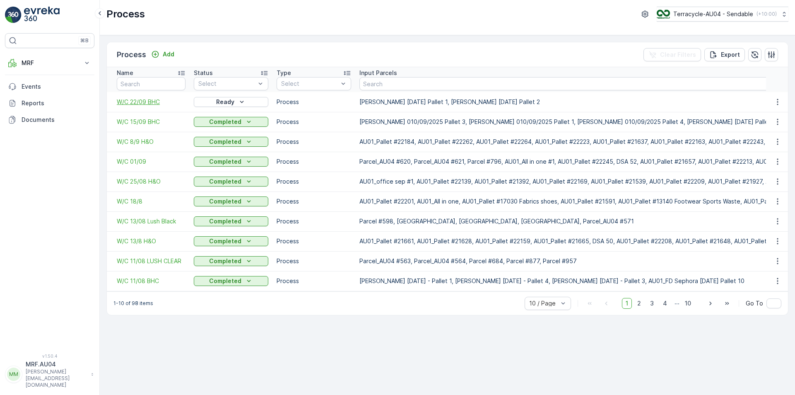 The width and height of the screenshot is (795, 395). What do you see at coordinates (14, 374) in the screenshot?
I see `div: MM` at bounding box center [14, 374].